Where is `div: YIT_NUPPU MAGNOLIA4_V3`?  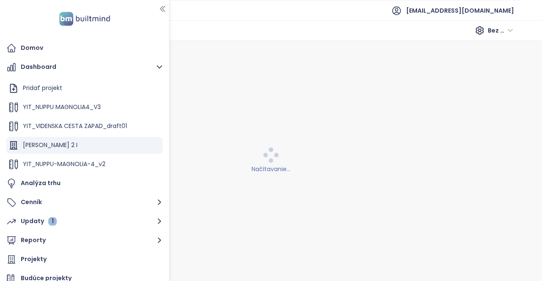
div: YIT_NUPPU MAGNOLIA4_V3 is located at coordinates (84, 107).